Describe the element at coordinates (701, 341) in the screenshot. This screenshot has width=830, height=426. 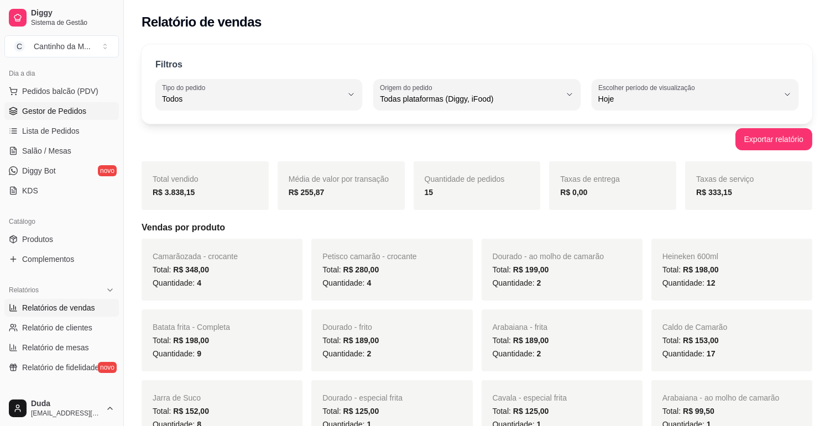
I see `span: R$ 153,00` at that location.